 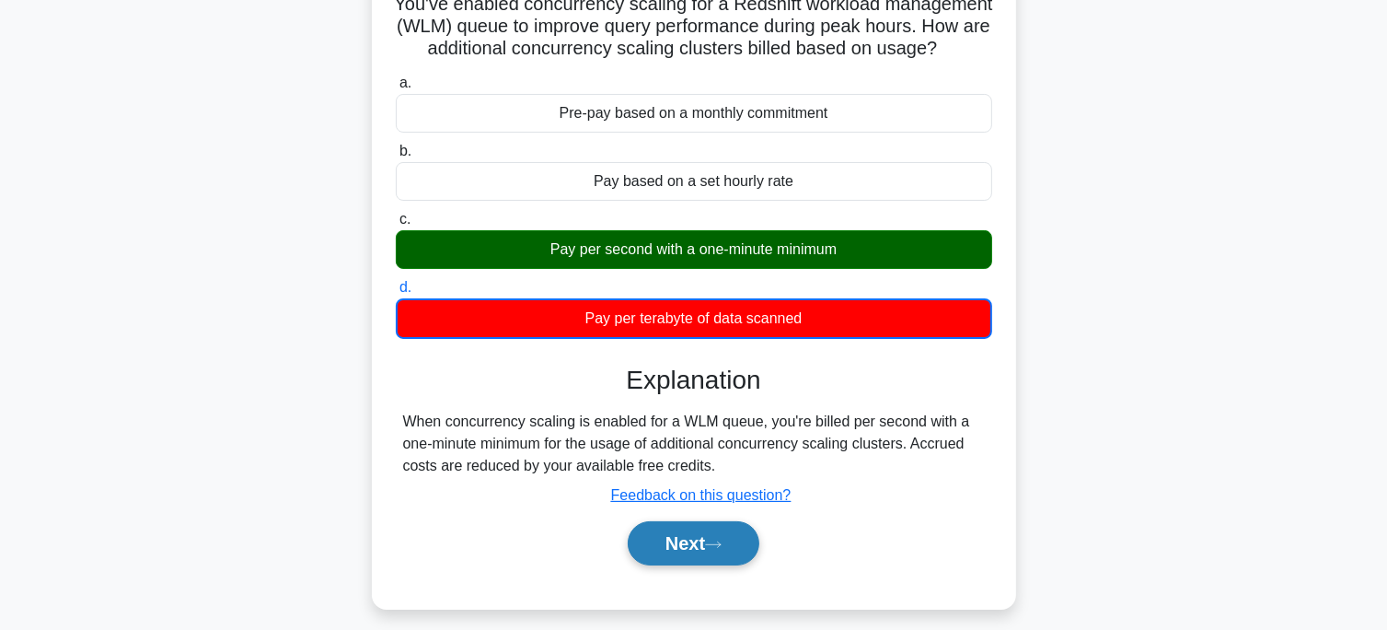 I want to click on span: c., so click(x=405, y=218).